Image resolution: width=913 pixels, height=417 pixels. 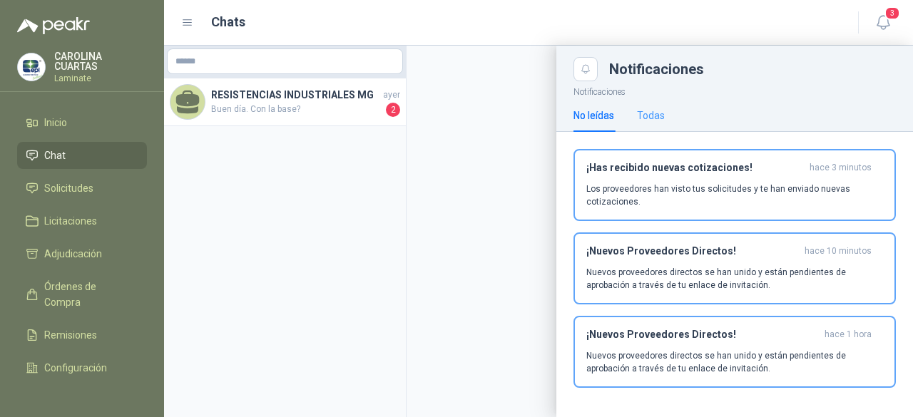 I want to click on span: Licitaciones, so click(x=71, y=221).